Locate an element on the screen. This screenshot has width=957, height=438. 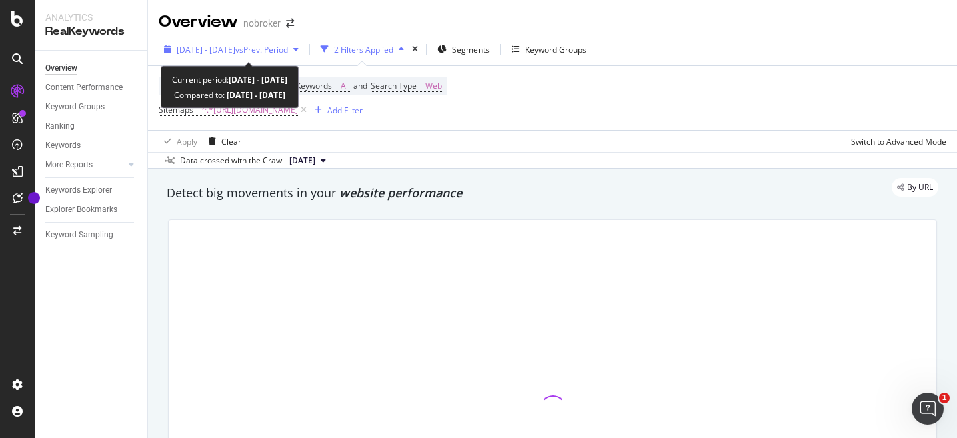
button: Segments is located at coordinates (464, 49).